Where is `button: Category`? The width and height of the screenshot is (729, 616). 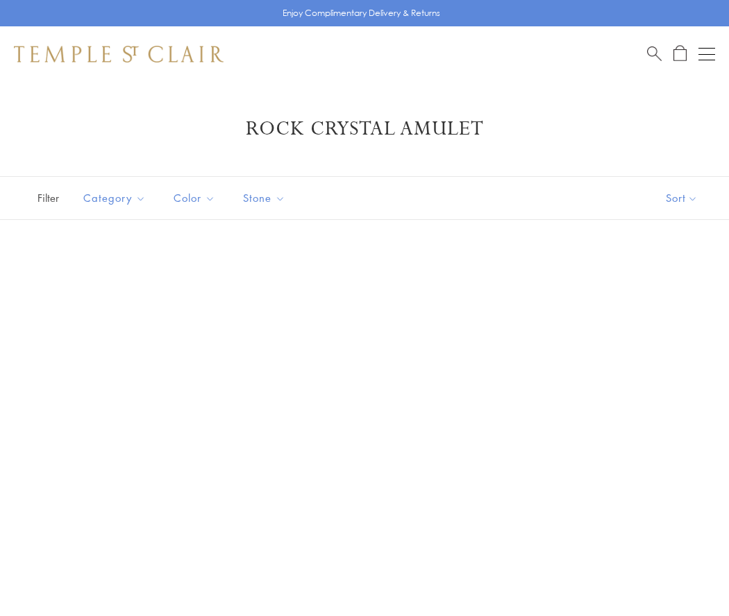
button: Category is located at coordinates (115, 198).